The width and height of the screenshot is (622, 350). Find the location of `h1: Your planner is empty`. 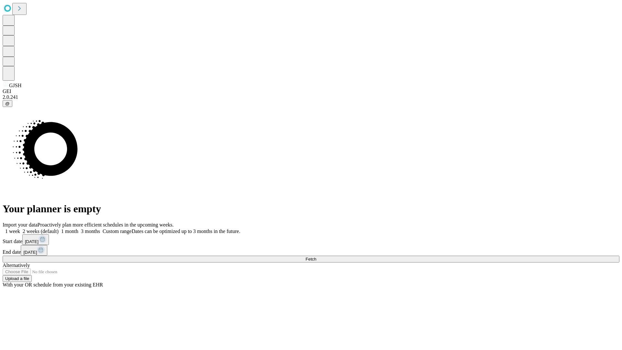

h1: Your planner is empty is located at coordinates (311, 209).